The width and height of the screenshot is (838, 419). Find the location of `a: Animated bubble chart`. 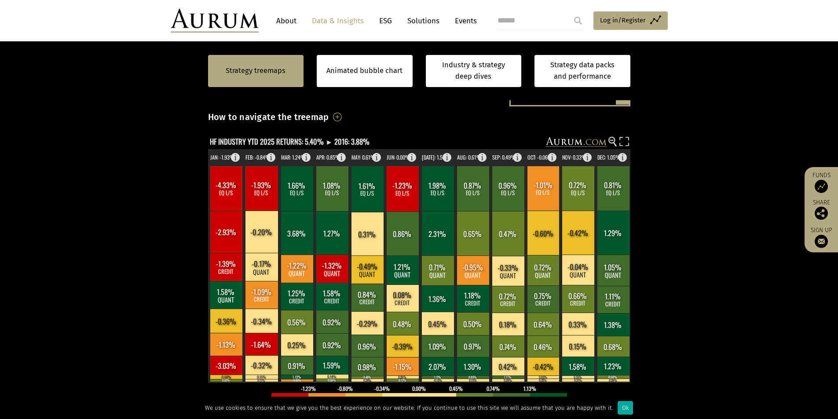

a: Animated bubble chart is located at coordinates (364, 71).